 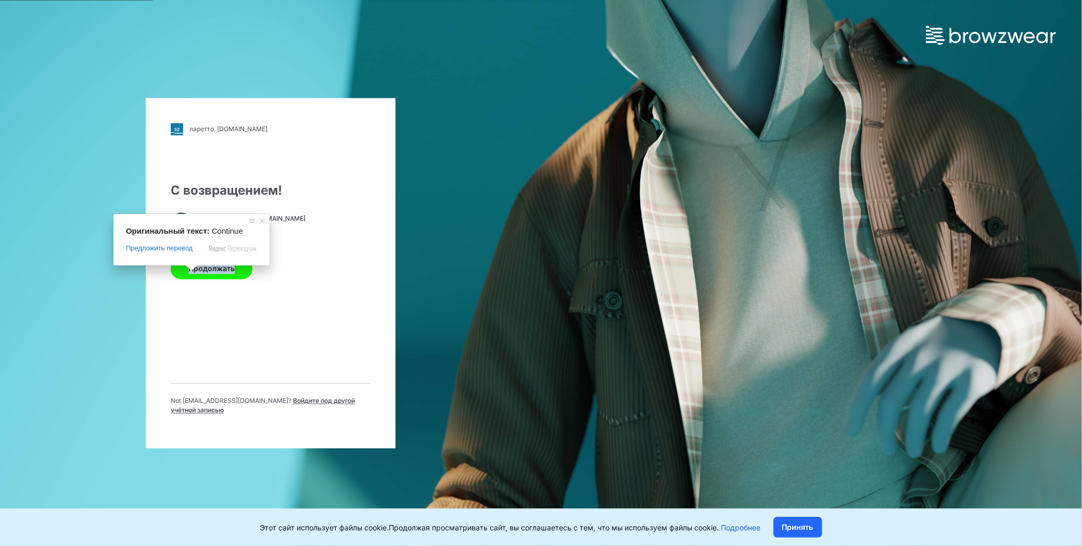 What do you see at coordinates (177, 129) in the screenshot?
I see `img: svg+xml;base64,PHN2ZyB3aWR0aD0iMjgiIGhlaWdodD0iMjgiIHZpZXdCb3g9IjAgMCAyOCAyOCIgZmlsbD0ibm9uZSIgeG...` at bounding box center [177, 129].